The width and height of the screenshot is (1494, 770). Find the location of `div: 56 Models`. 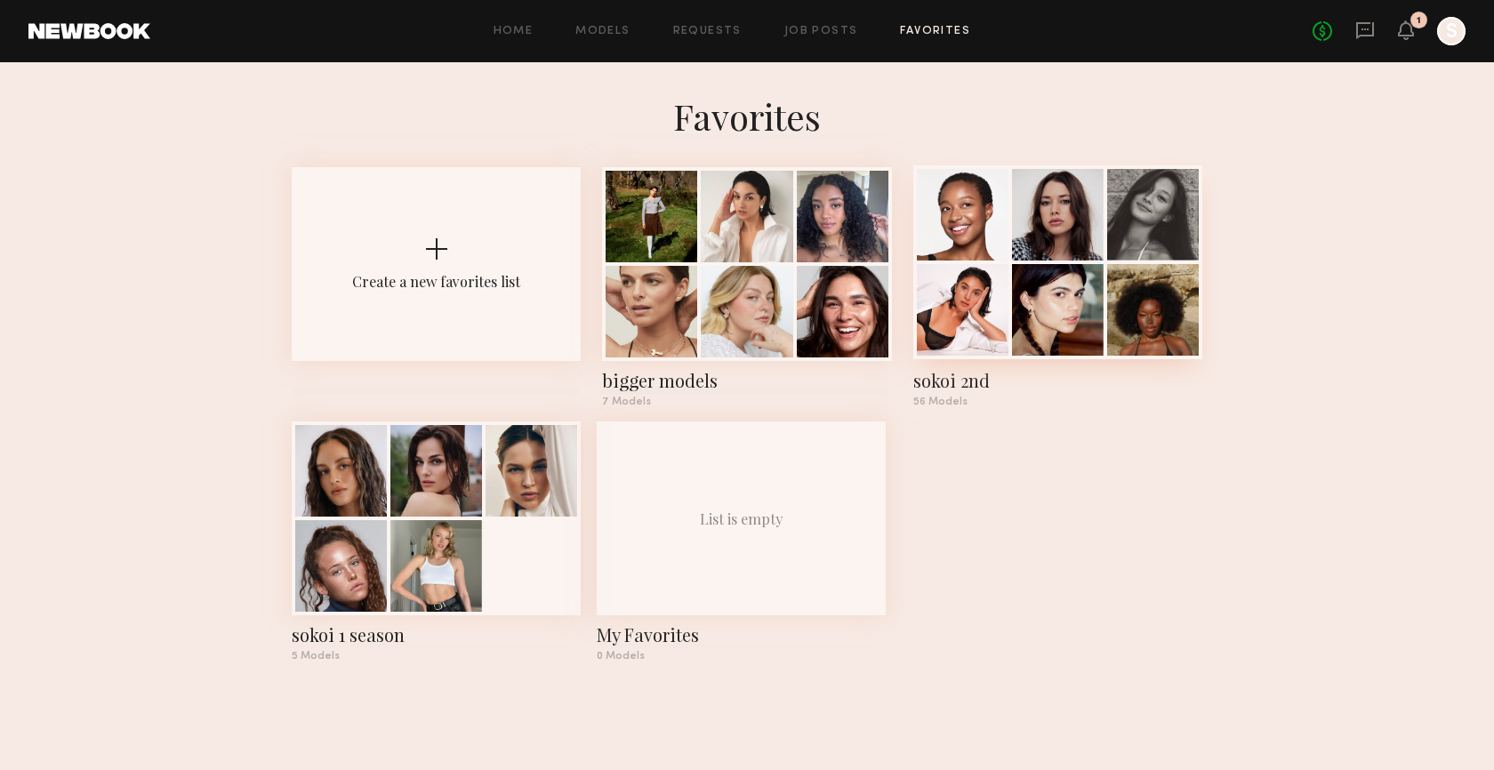

div: 56 Models is located at coordinates (1057, 402).